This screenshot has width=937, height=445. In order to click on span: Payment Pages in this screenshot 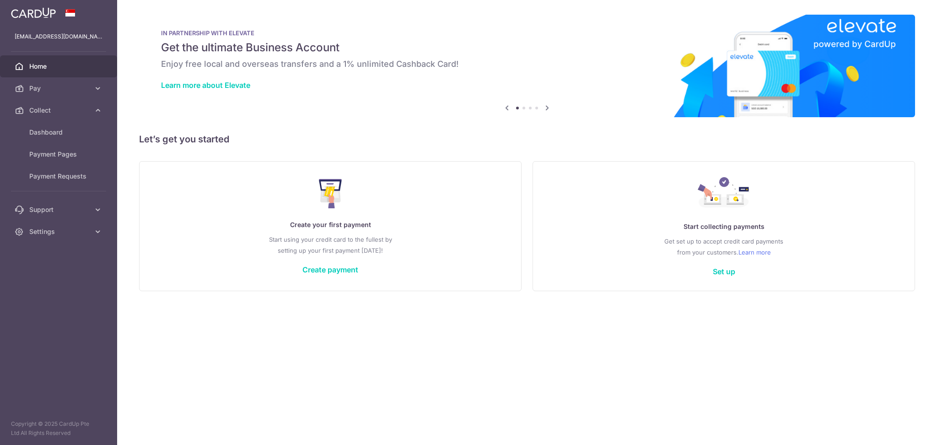, I will do `click(59, 154)`.